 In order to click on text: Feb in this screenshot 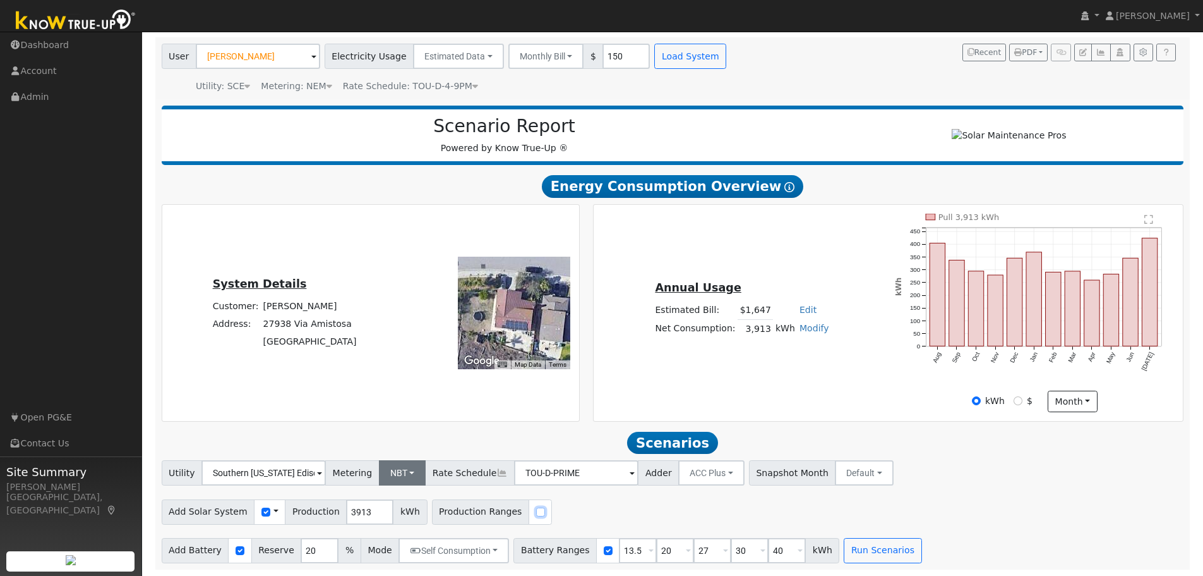, I will do `click(1053, 357)`.